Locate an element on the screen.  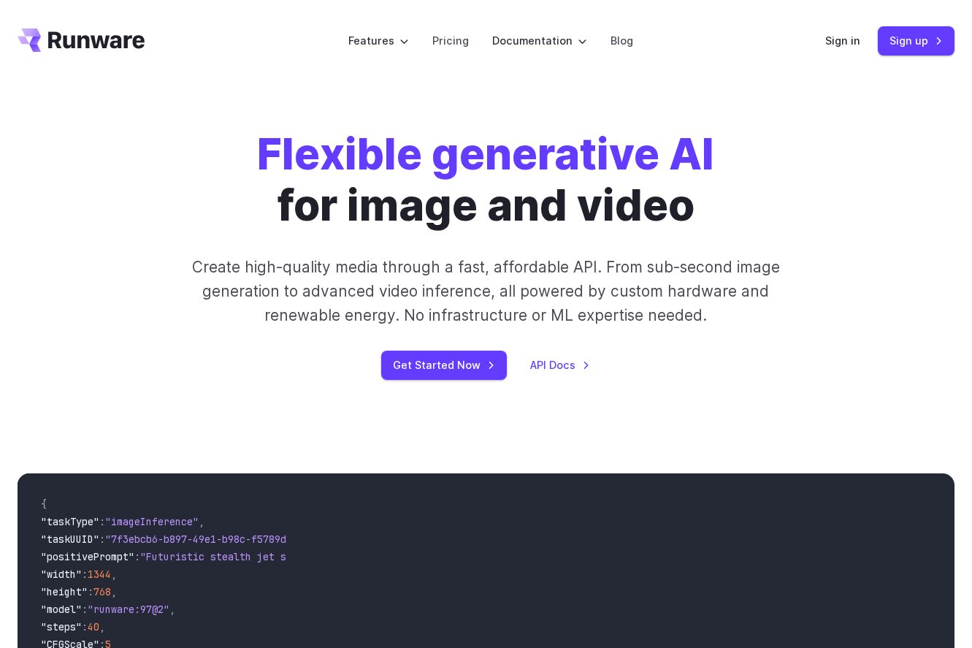
a: Go to / is located at coordinates (81, 40).